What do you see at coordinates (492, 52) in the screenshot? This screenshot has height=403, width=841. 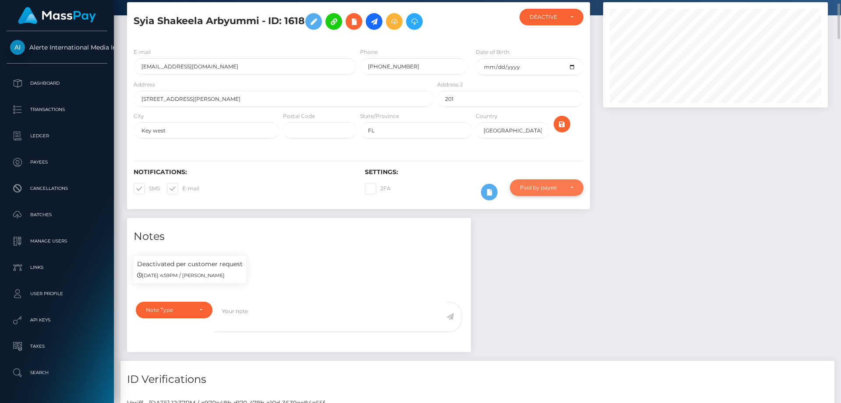 I see `label: Date of Birth` at bounding box center [492, 52].